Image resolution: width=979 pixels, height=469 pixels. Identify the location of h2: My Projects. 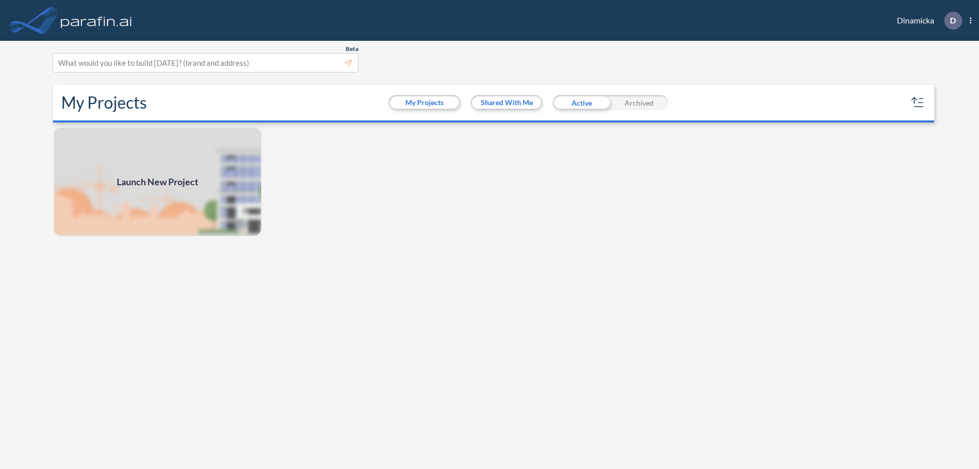
(104, 102).